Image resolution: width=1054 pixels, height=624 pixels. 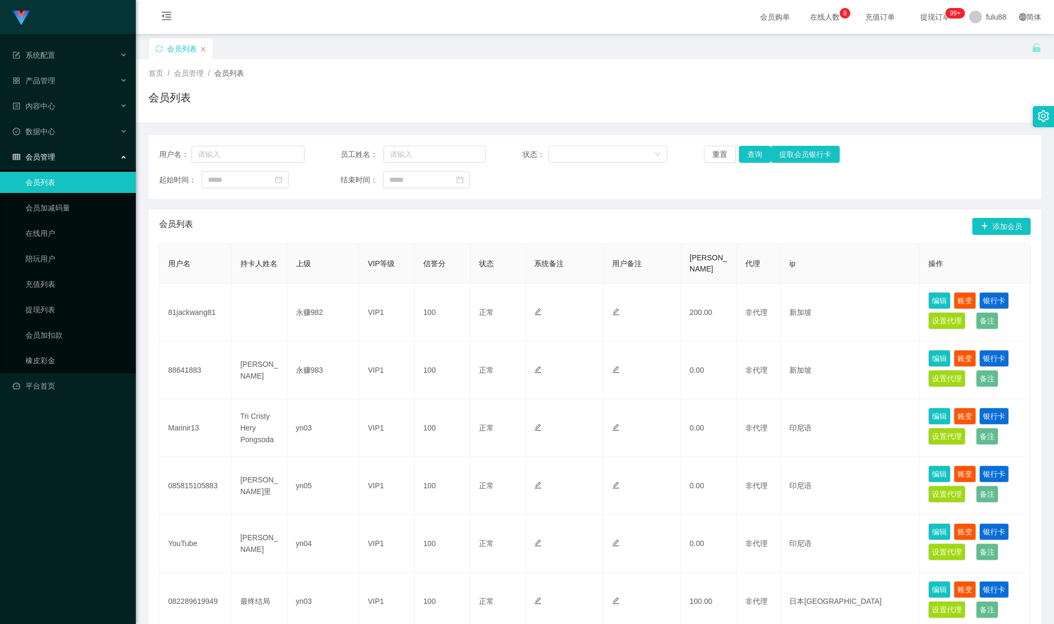 I want to click on font: 200.00, so click(x=700, y=312).